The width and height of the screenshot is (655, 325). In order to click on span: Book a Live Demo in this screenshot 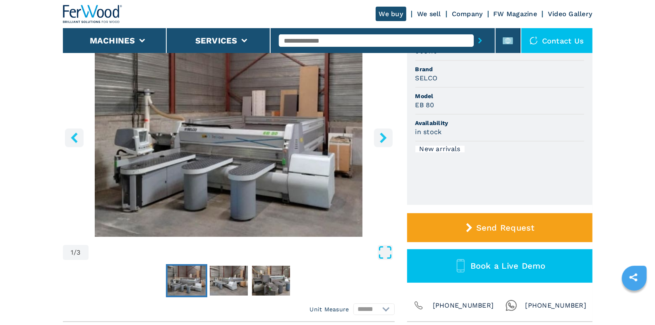, I will do `click(508, 266)`.